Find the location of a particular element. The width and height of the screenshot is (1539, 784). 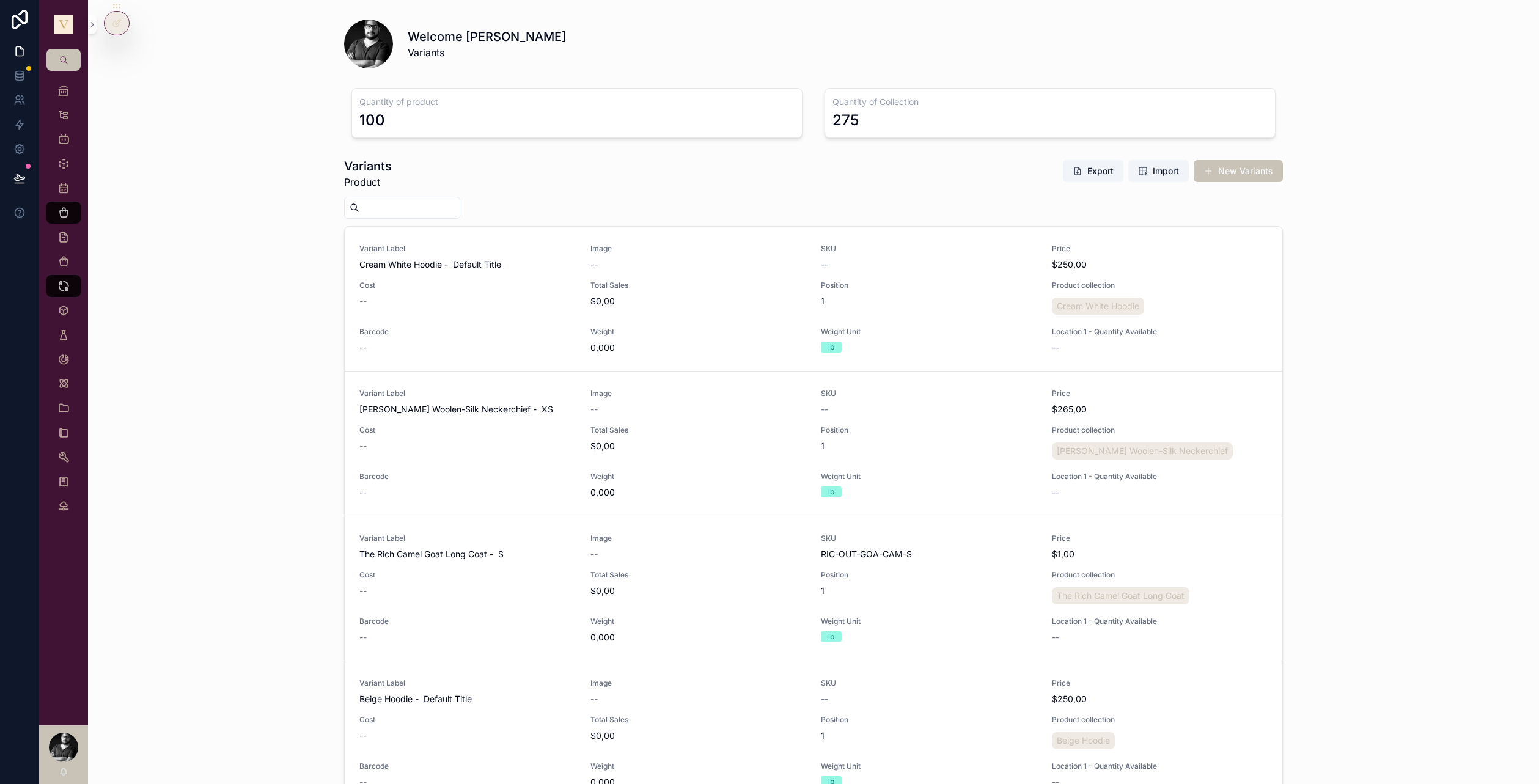

span: Cream White Hoodie - Default Title is located at coordinates (468, 265).